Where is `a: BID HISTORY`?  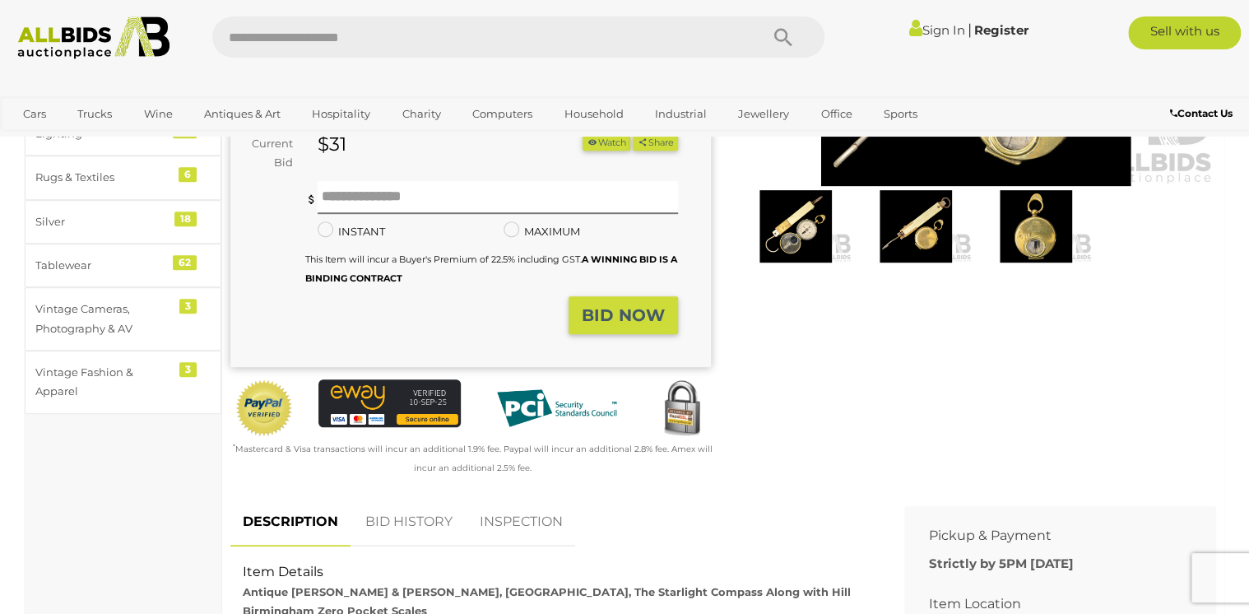 a: BID HISTORY is located at coordinates (409, 522).